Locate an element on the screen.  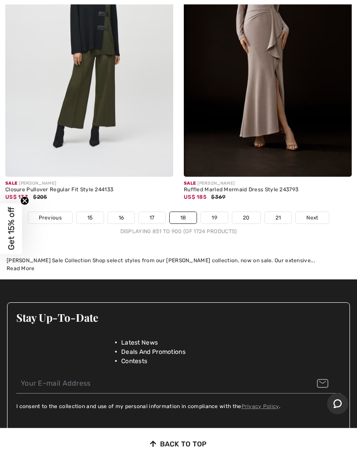
span: Read More is located at coordinates (21, 268).